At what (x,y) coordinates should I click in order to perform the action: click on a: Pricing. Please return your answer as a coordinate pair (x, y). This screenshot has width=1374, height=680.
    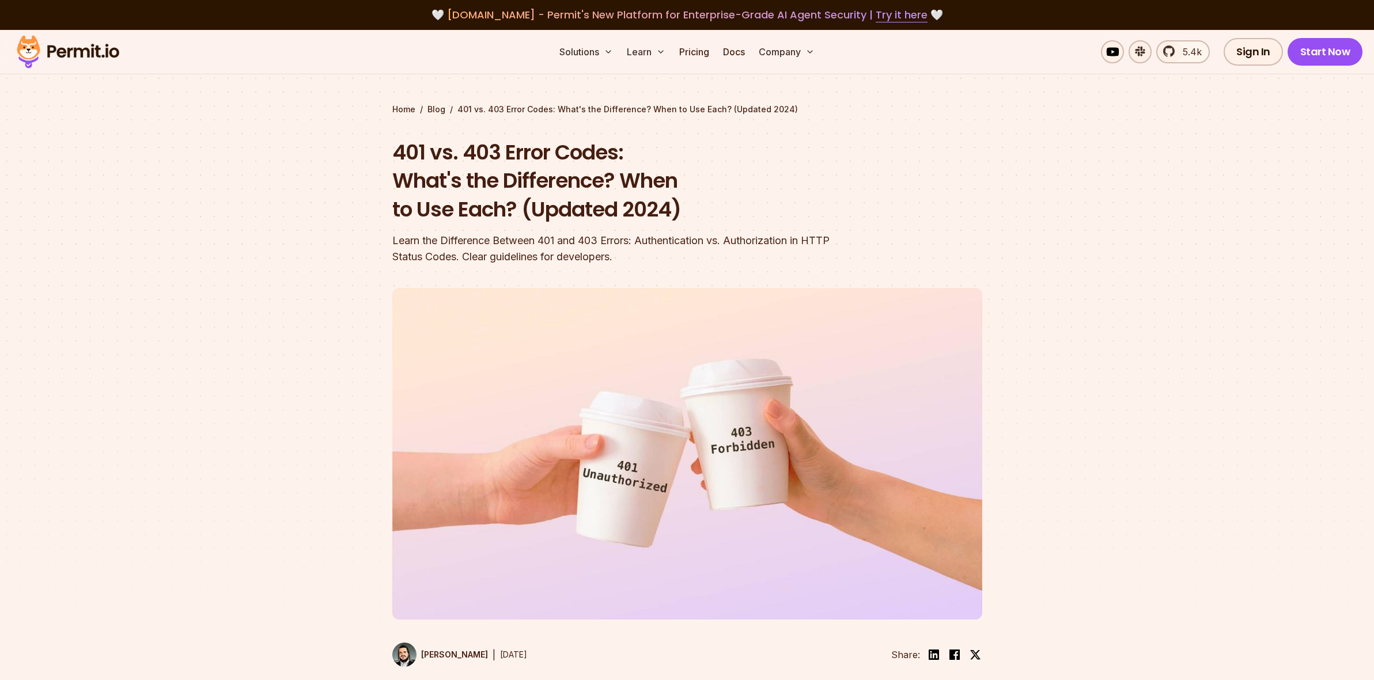
    Looking at the image, I should click on (694, 52).